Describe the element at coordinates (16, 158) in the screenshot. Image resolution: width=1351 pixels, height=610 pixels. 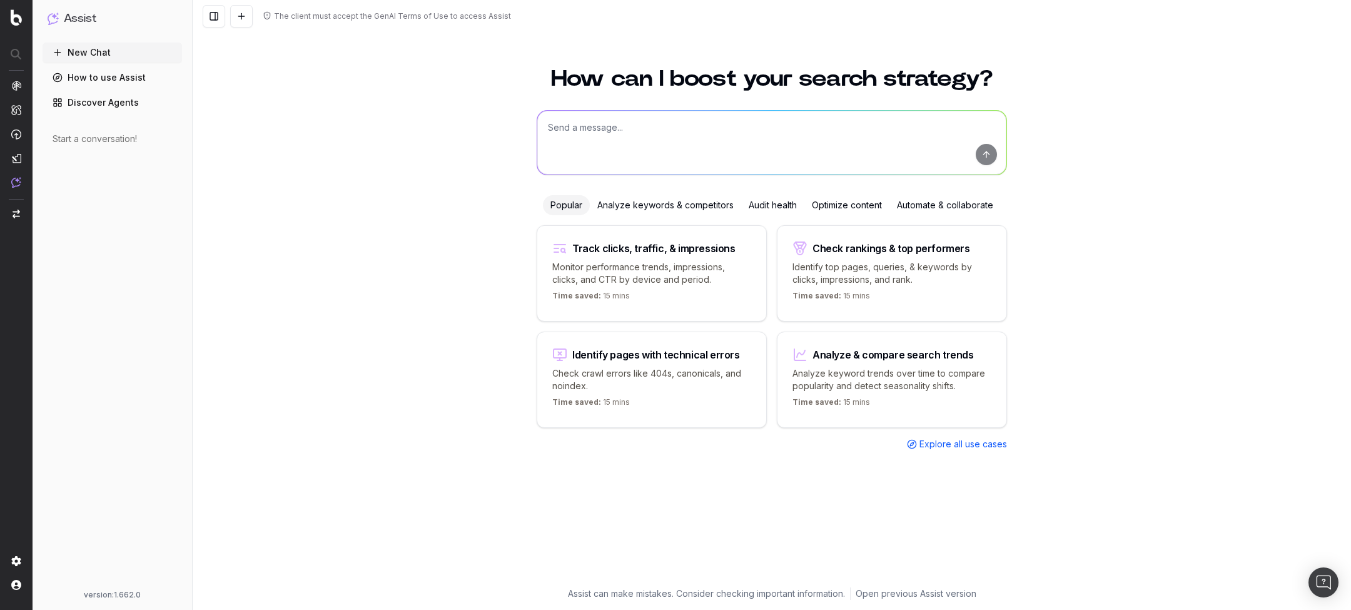
I see `img: Studio` at that location.